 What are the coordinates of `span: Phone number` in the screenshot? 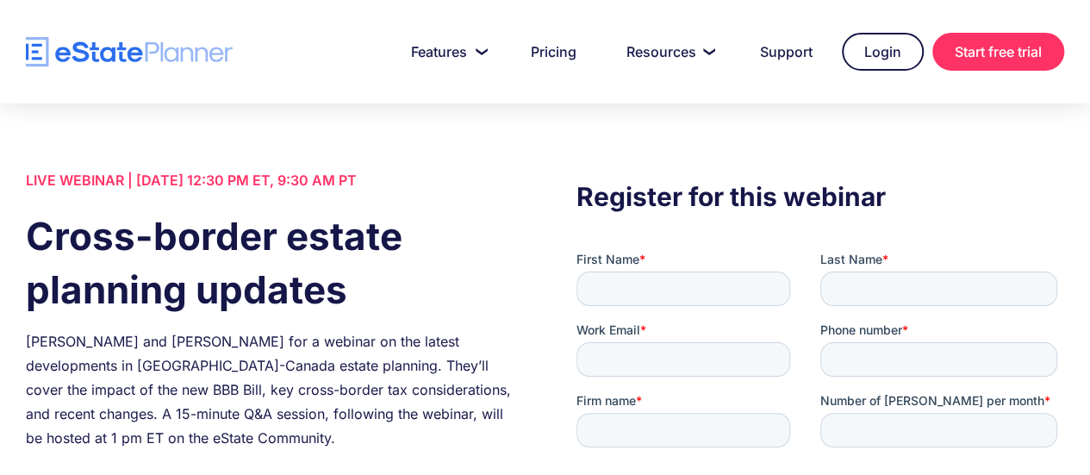 It's located at (284, 78).